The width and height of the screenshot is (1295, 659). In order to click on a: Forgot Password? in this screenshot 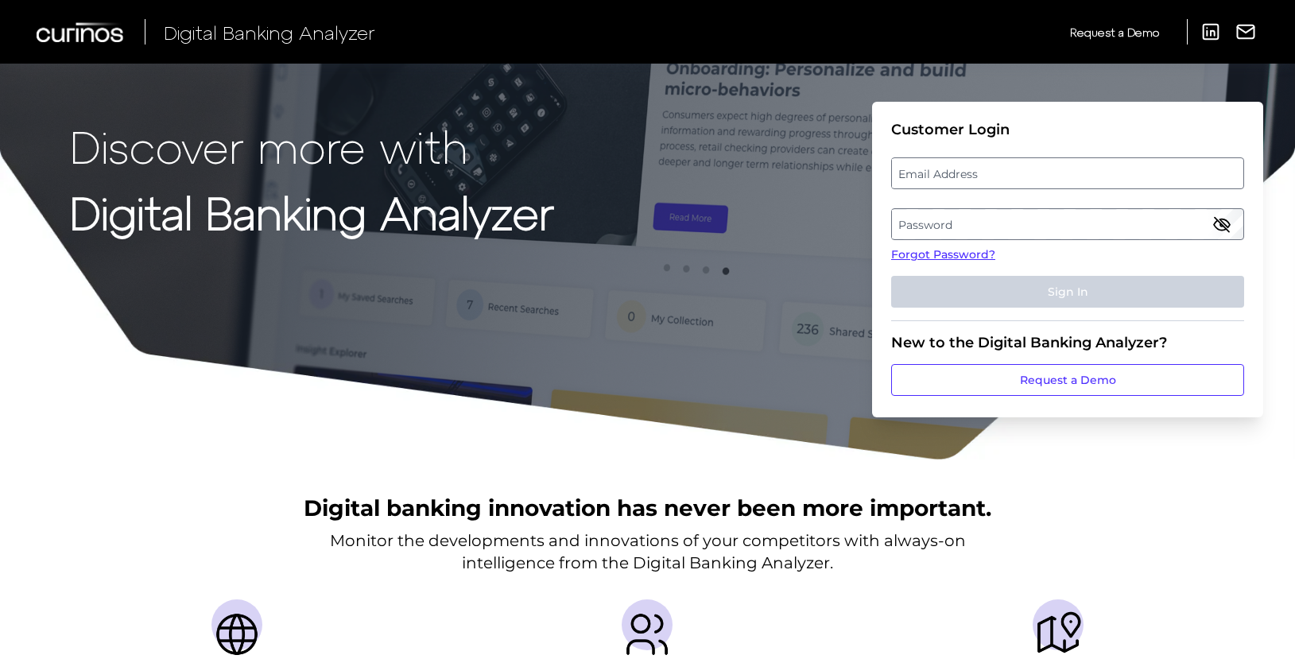, I will do `click(1068, 254)`.